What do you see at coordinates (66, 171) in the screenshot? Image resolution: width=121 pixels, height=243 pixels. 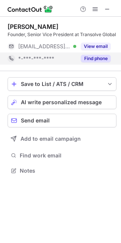 I see `span: Notes` at bounding box center [66, 171].